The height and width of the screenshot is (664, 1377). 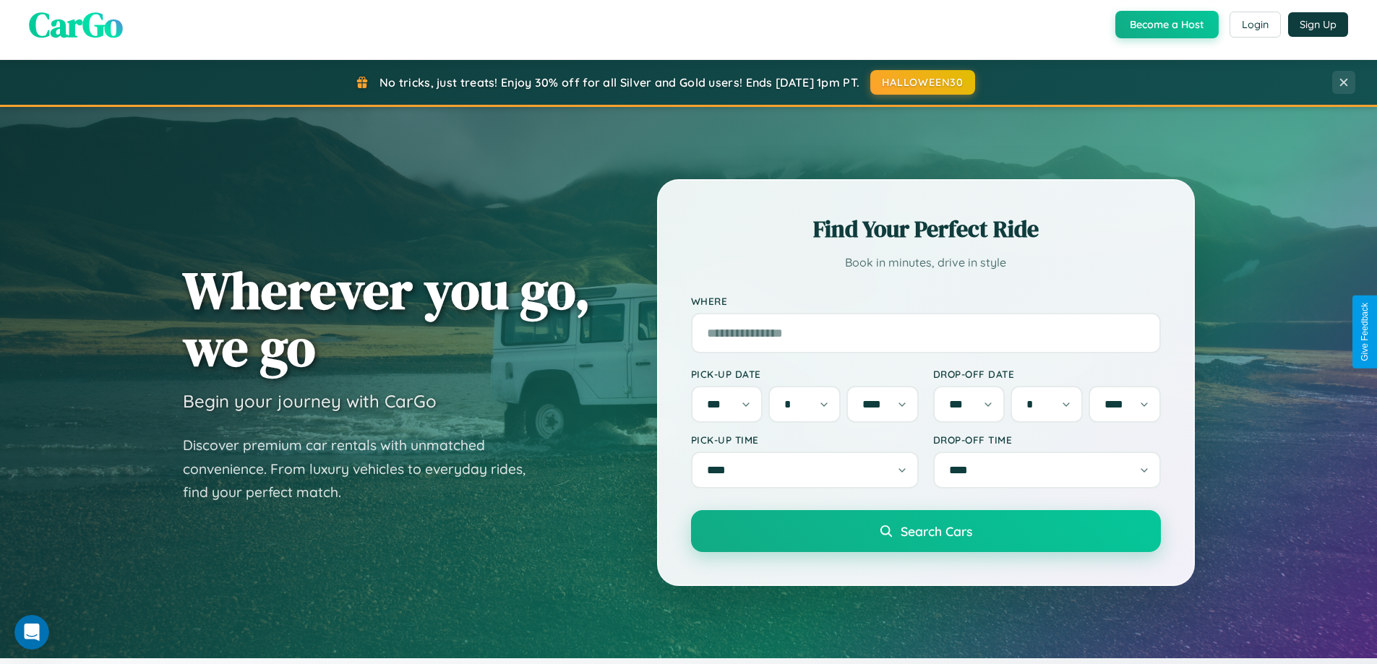 What do you see at coordinates (1365, 332) in the screenshot?
I see `div: Give Feedback` at bounding box center [1365, 332].